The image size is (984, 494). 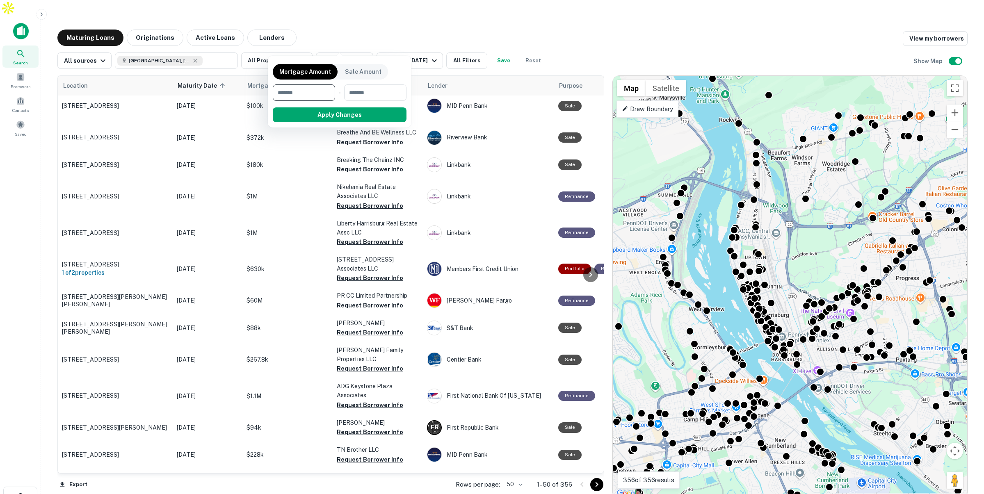 I want to click on p: Sale Amount, so click(x=363, y=72).